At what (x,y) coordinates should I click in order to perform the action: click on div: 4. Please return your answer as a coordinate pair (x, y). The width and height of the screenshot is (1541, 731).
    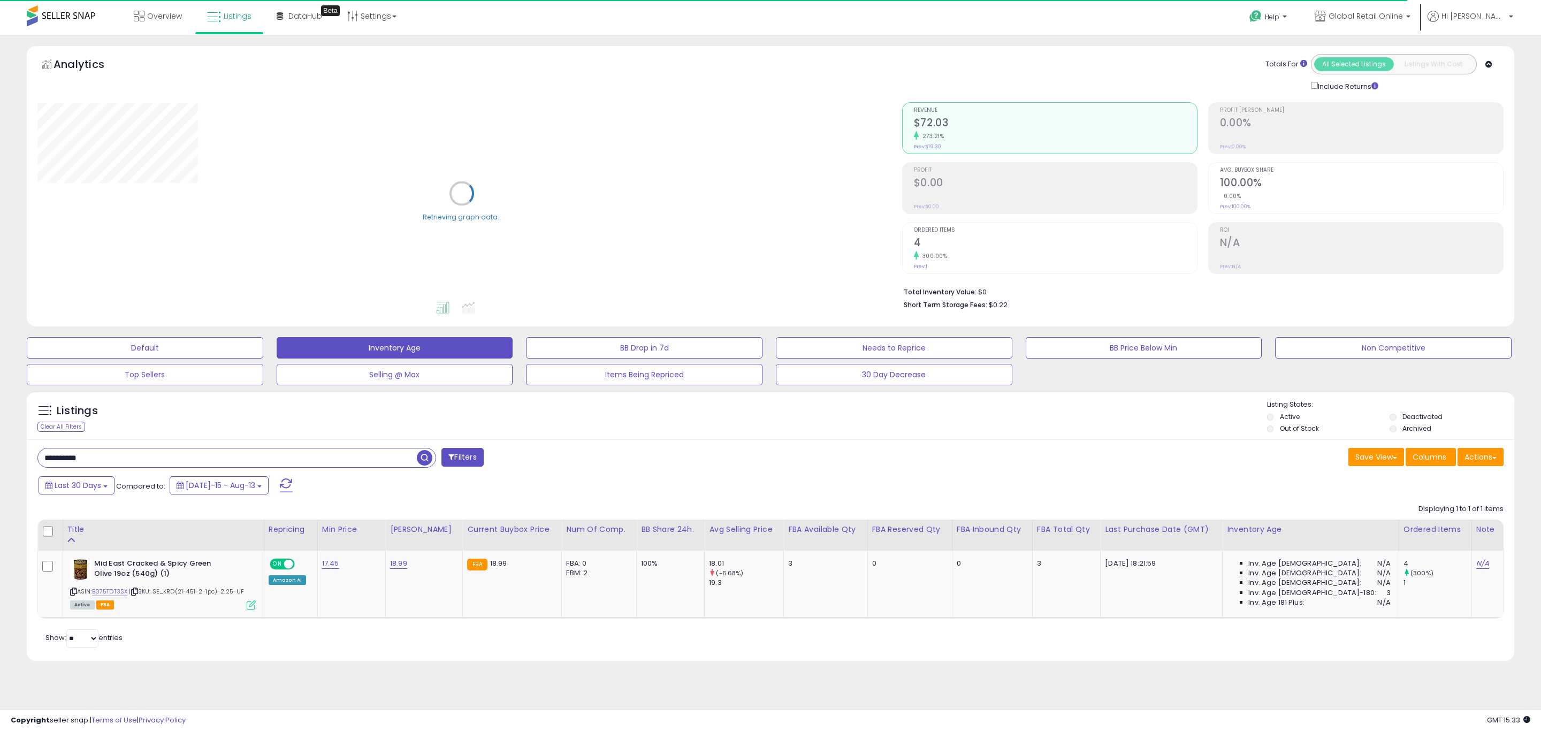
    Looking at the image, I should click on (1438, 564).